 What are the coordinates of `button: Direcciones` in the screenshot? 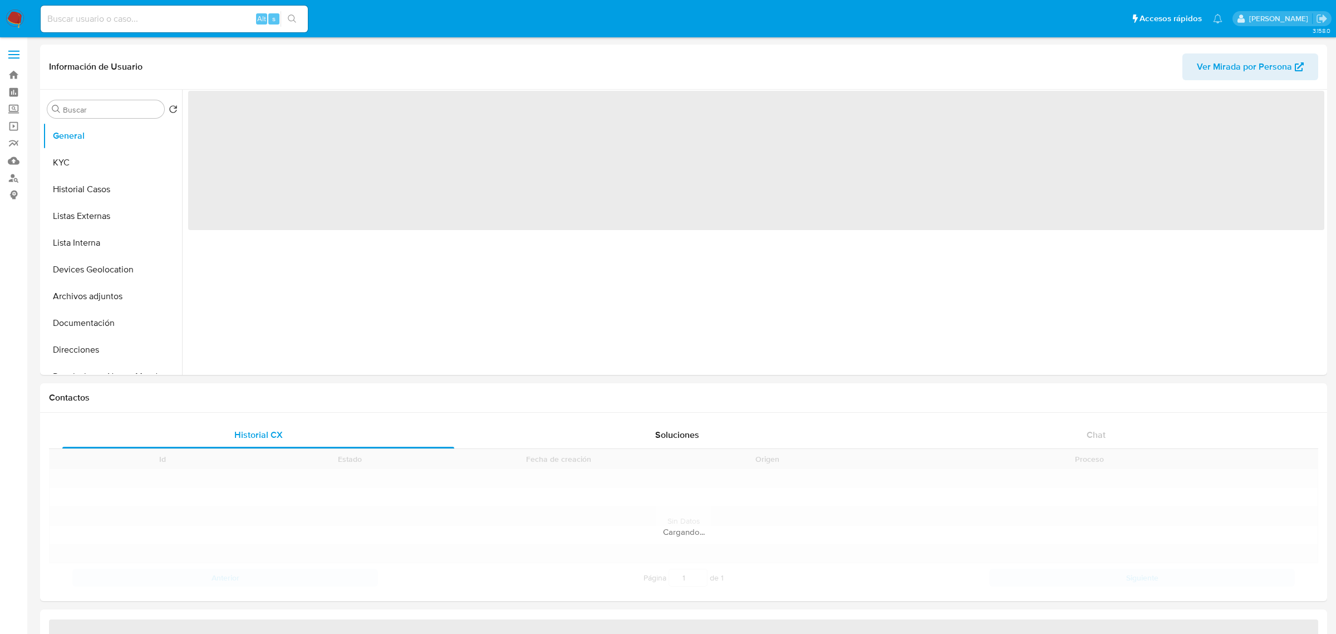 It's located at (112, 350).